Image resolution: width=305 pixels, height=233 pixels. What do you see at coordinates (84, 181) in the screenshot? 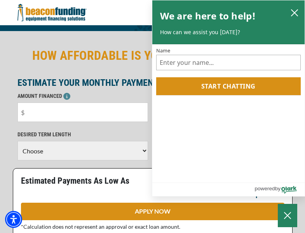
I see `p: Estimated Payments As Low As` at bounding box center [84, 181].